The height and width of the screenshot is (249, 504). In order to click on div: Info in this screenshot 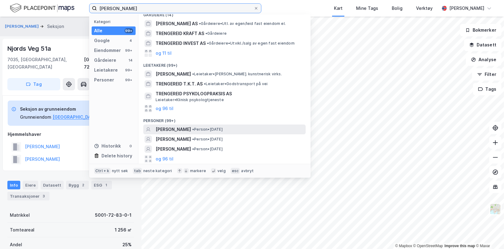, I will do `click(14, 185)`.